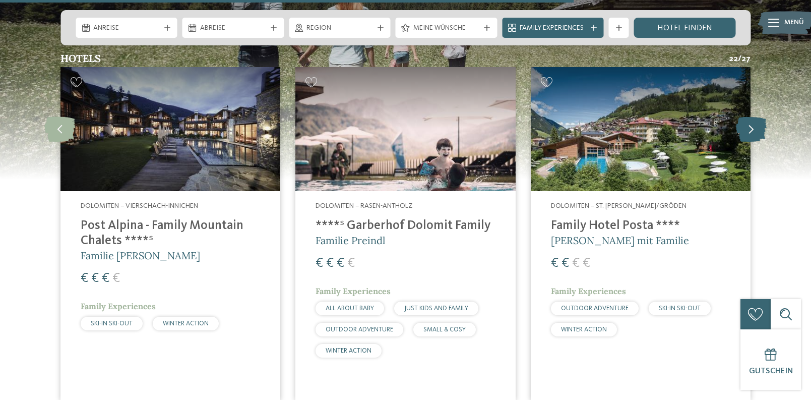  I want to click on span: Dolomiten – Vierschach-Innichen, so click(139, 206).